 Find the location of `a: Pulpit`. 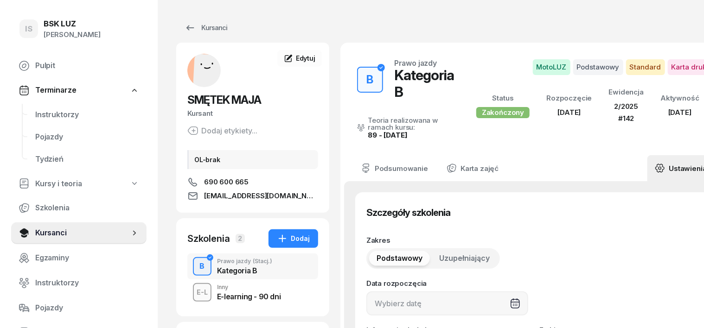

a: Pulpit is located at coordinates (79, 66).